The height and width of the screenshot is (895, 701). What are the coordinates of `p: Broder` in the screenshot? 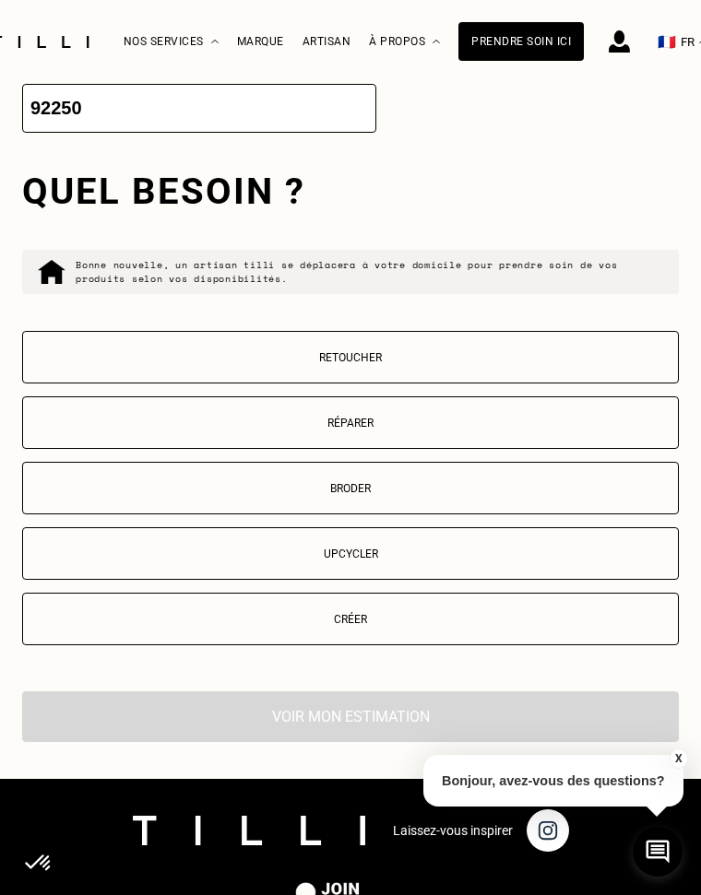 It's located at (350, 489).